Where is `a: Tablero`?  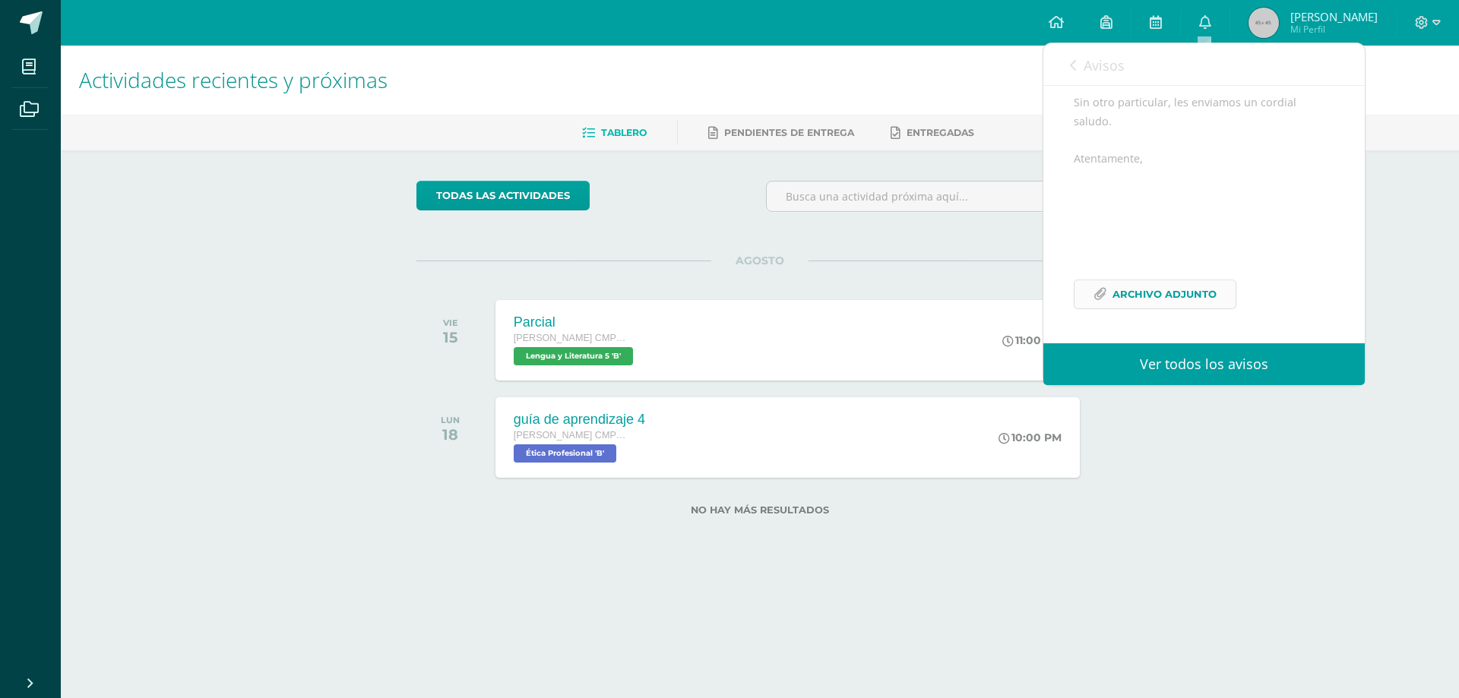
a: Tablero is located at coordinates (614, 133).